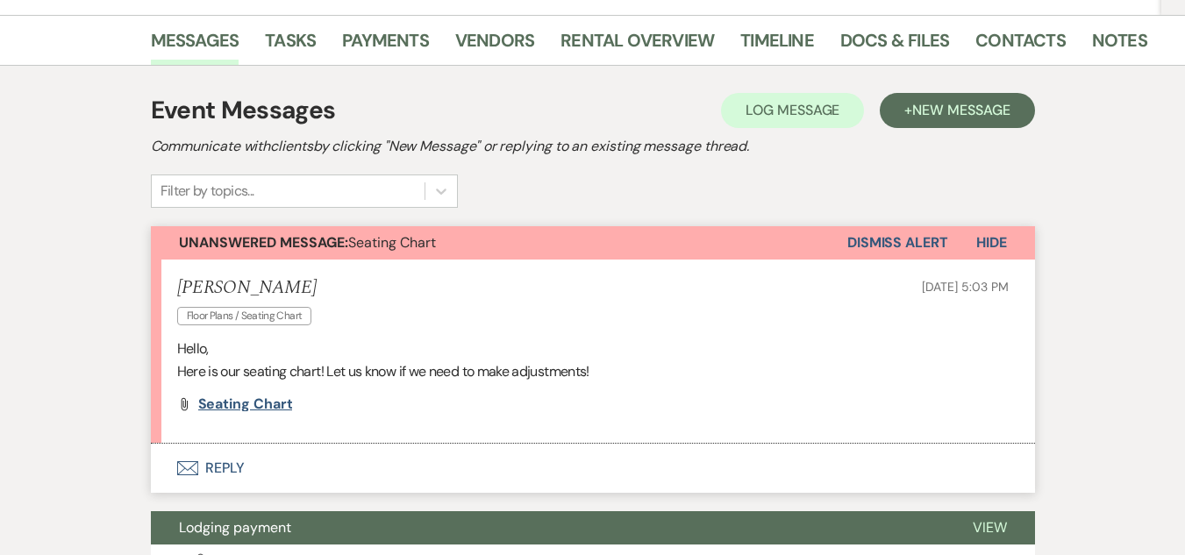 The width and height of the screenshot is (1185, 555). I want to click on button: View, so click(990, 528).